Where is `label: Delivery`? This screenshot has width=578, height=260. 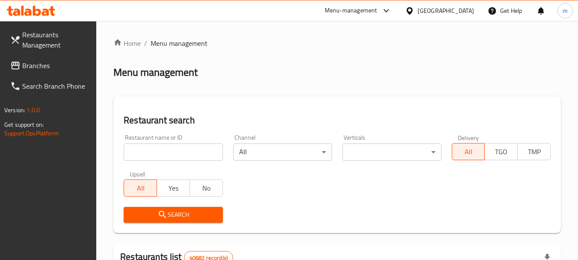
label: Delivery is located at coordinates (469, 137).